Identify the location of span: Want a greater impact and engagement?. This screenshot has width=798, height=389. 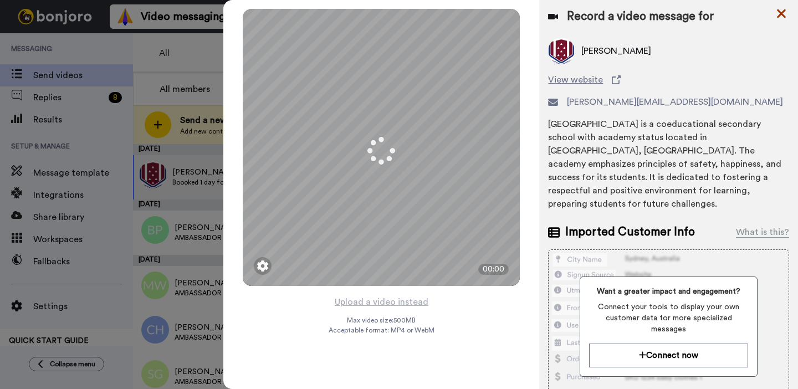
(669, 292).